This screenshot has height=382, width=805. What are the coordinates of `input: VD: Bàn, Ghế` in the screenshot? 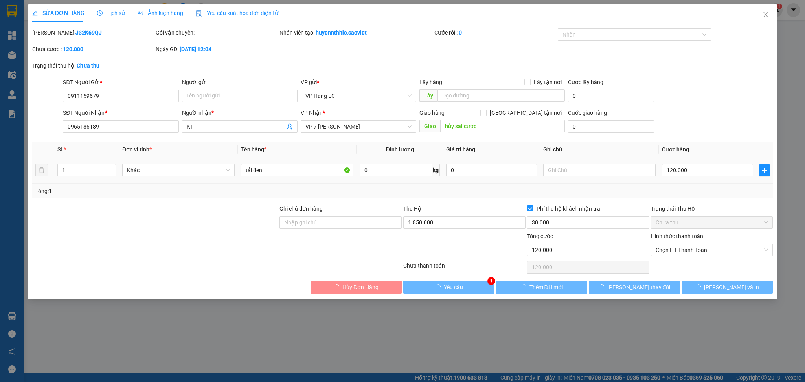 It's located at (297, 170).